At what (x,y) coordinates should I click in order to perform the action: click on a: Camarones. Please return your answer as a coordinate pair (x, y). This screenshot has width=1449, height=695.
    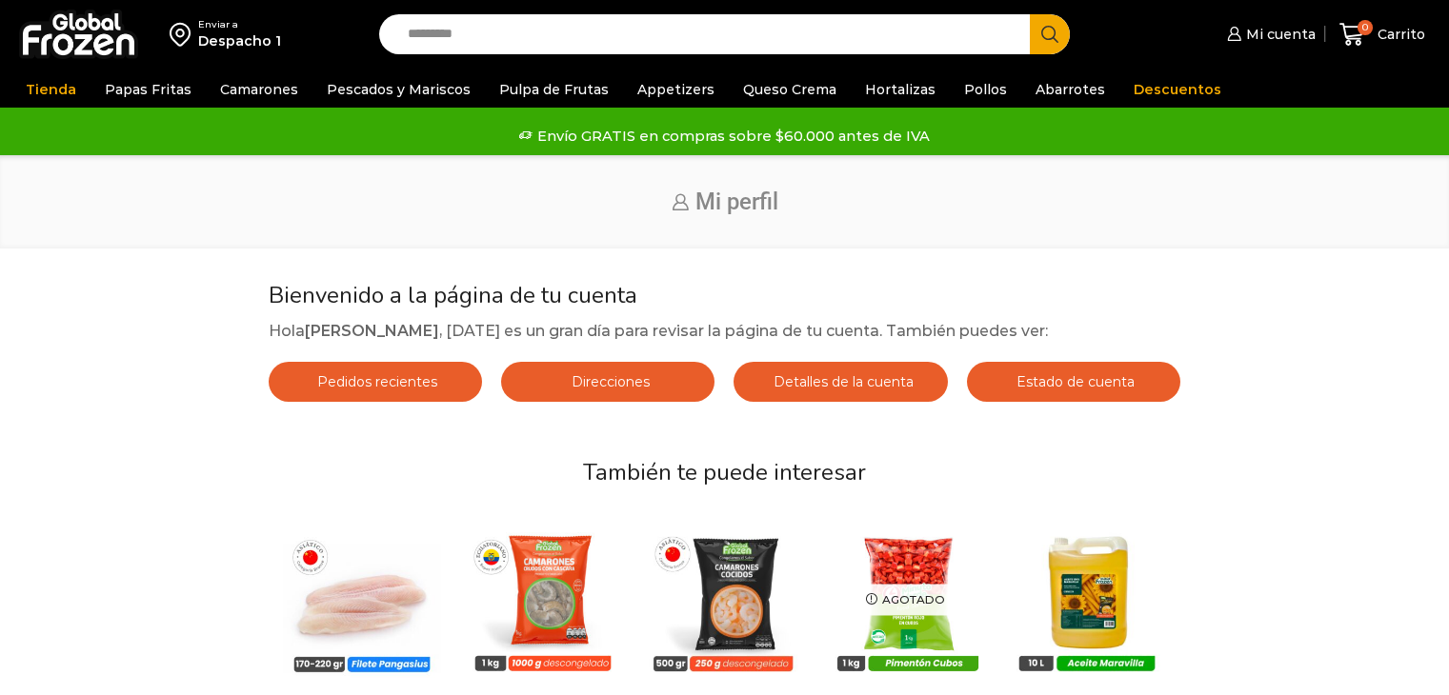
    Looking at the image, I should click on (259, 90).